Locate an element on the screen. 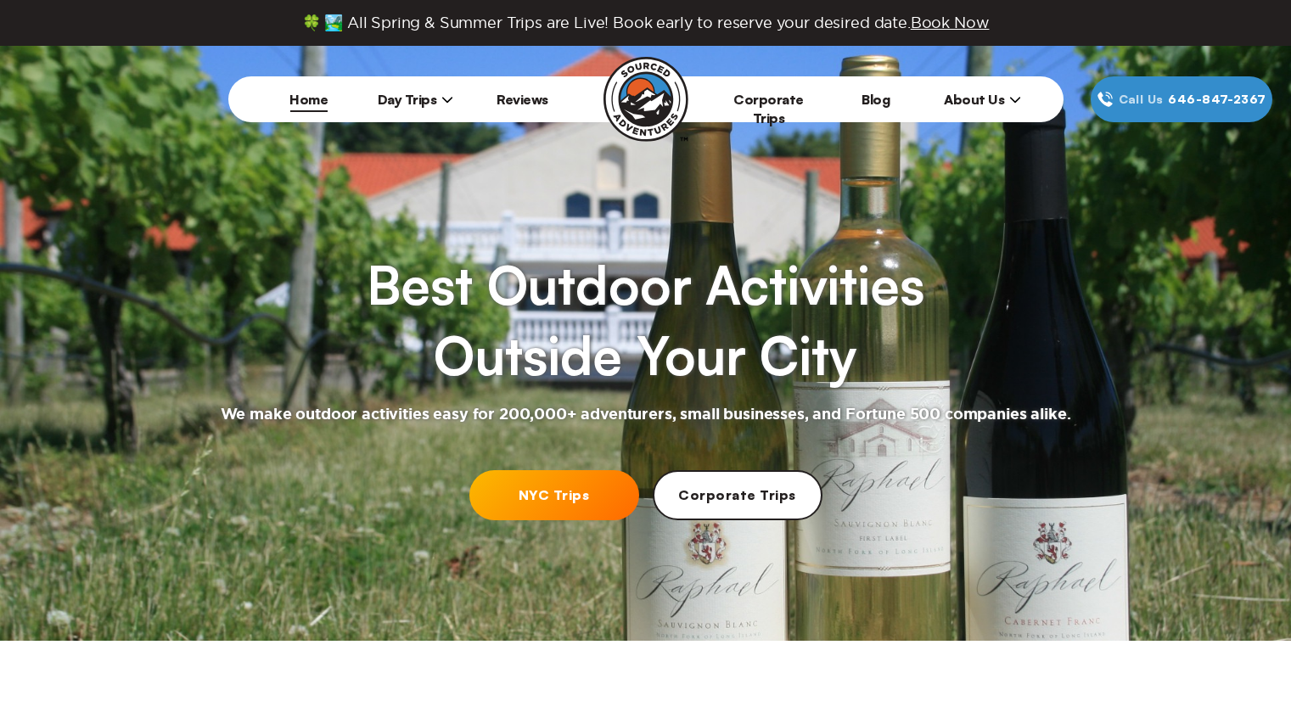 The width and height of the screenshot is (1291, 701). h1: Best Outdoor Activities Outside Your City is located at coordinates (645, 320).